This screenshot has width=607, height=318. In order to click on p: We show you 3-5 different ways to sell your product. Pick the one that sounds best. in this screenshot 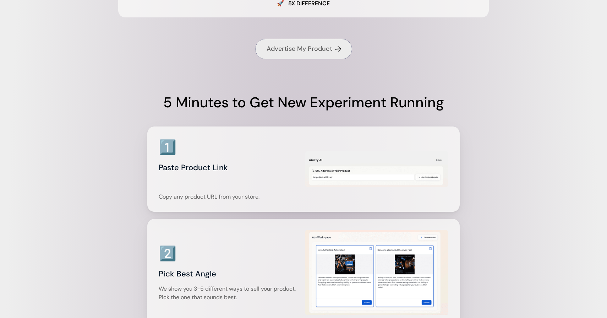, I will do `click(231, 293)`.